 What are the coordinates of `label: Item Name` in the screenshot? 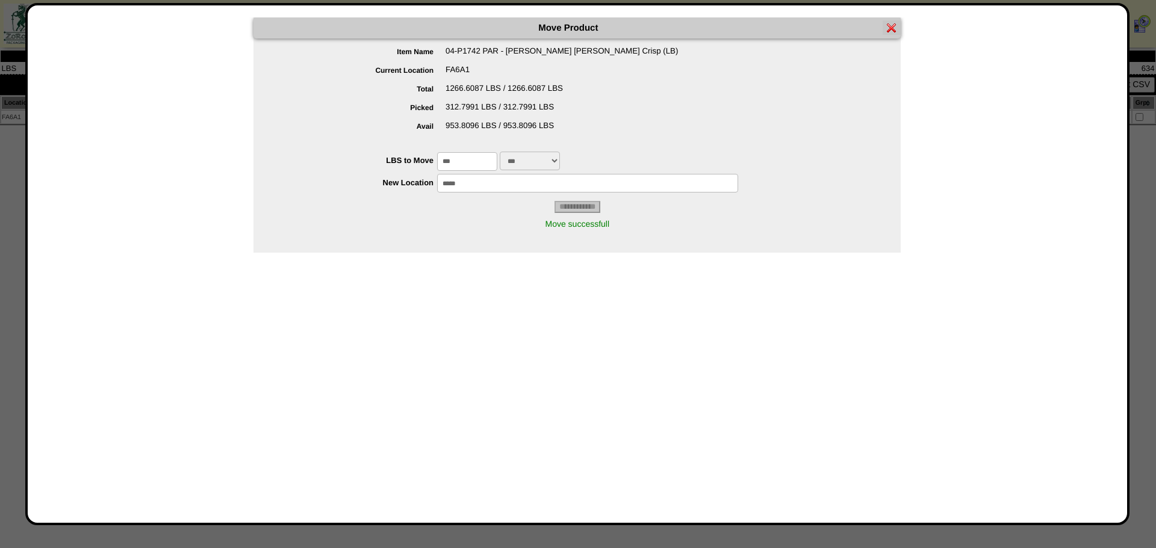 It's located at (361, 52).